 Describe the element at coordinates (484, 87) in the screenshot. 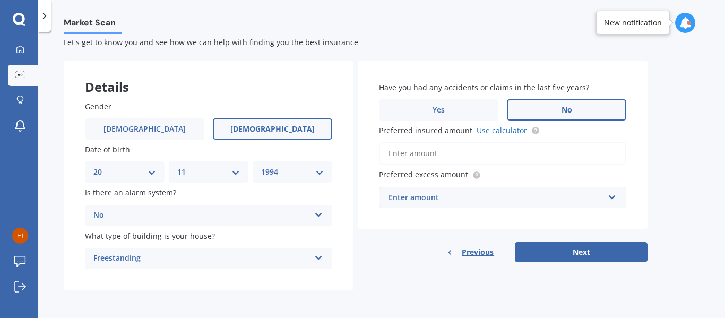

I see `span: Have you had any accidents or claims in the last five years?` at that location.